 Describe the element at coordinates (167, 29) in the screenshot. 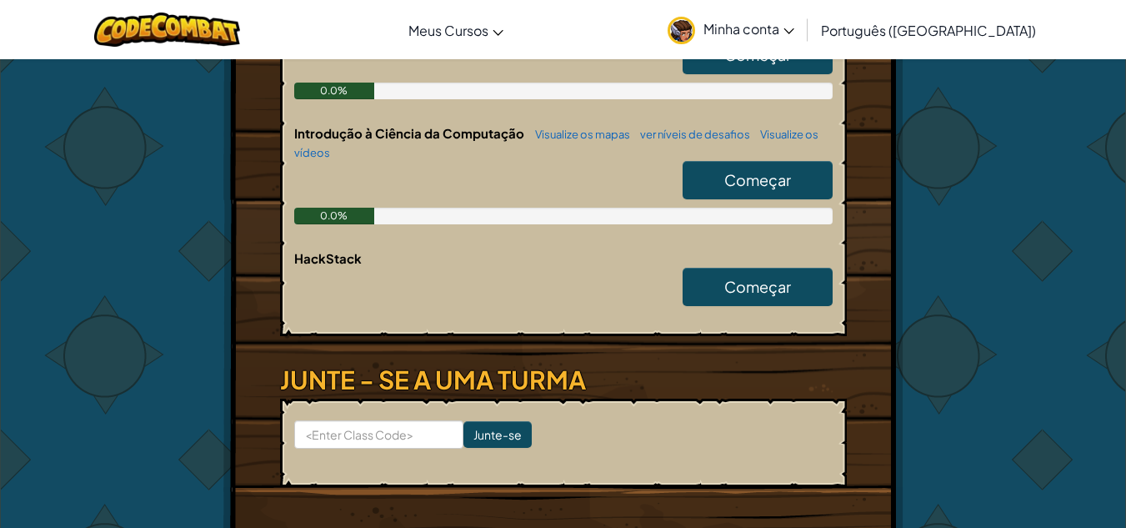

I see `img: CodeCombat logo` at that location.